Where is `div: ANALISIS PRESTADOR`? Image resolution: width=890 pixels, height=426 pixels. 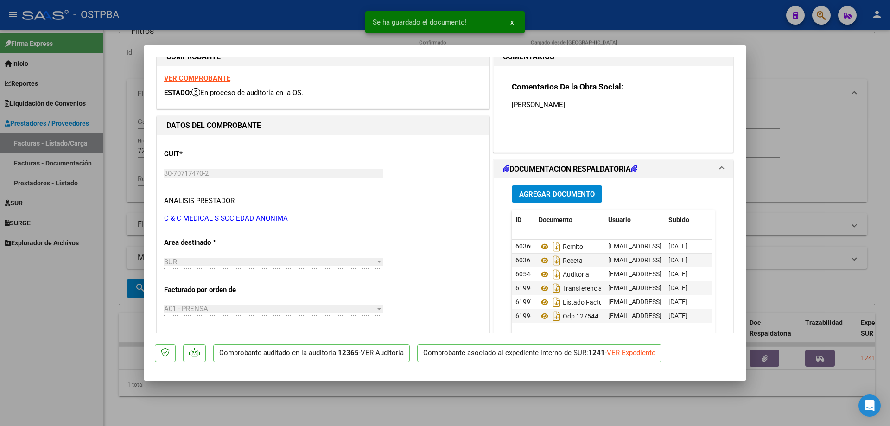
div: ANALISIS PRESTADOR is located at coordinates (199, 201).